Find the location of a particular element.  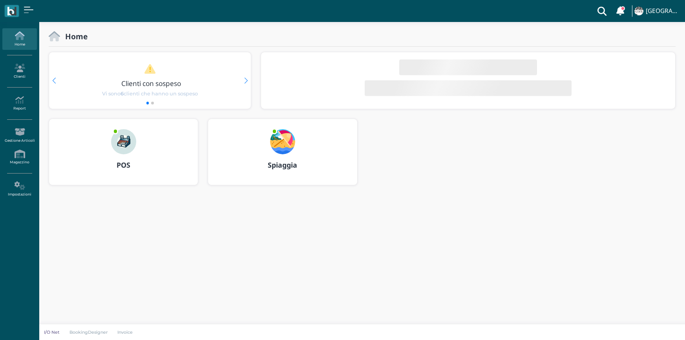

a: ... Spiaggia is located at coordinates (282, 157).